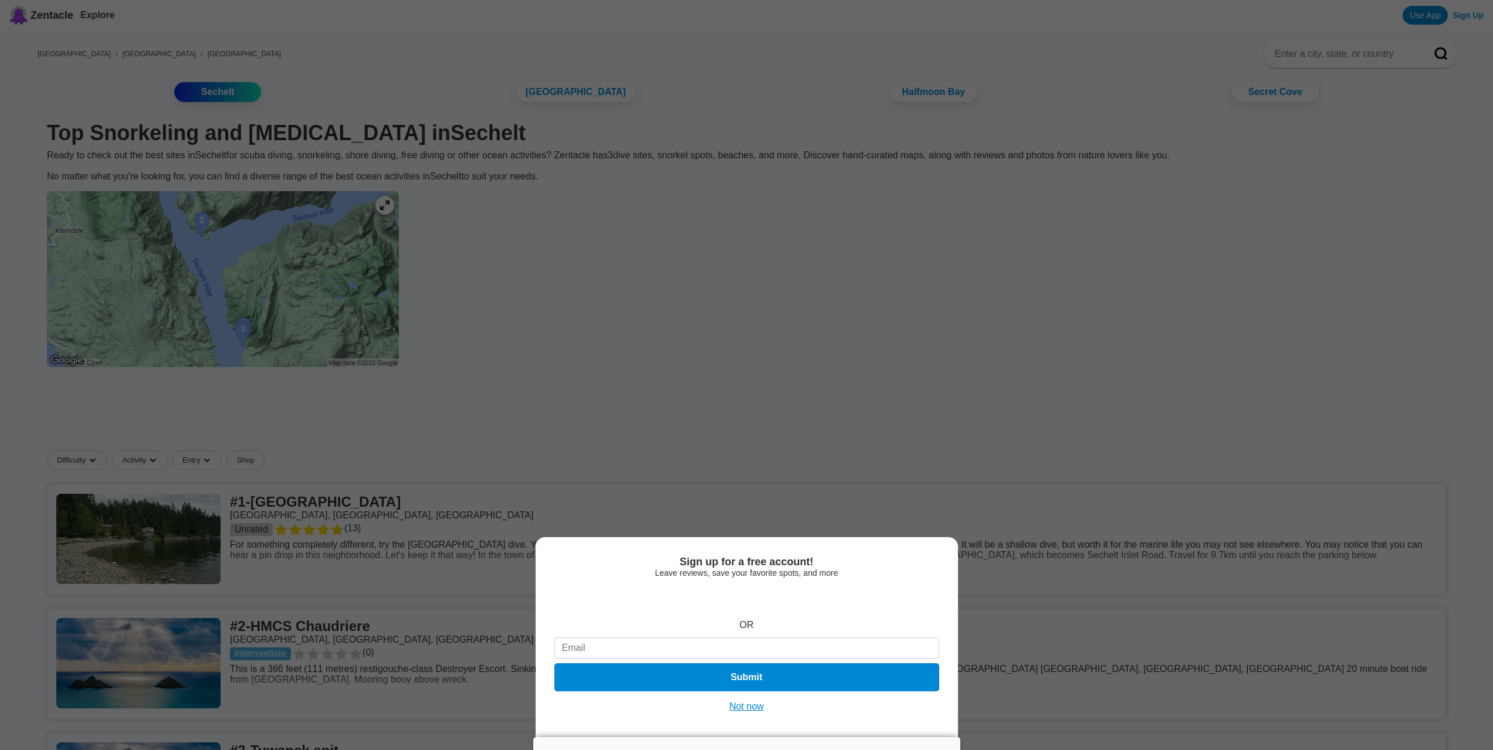  Describe the element at coordinates (747, 573) in the screenshot. I see `div: Leave reviews, save your favorite spots, and more` at that location.